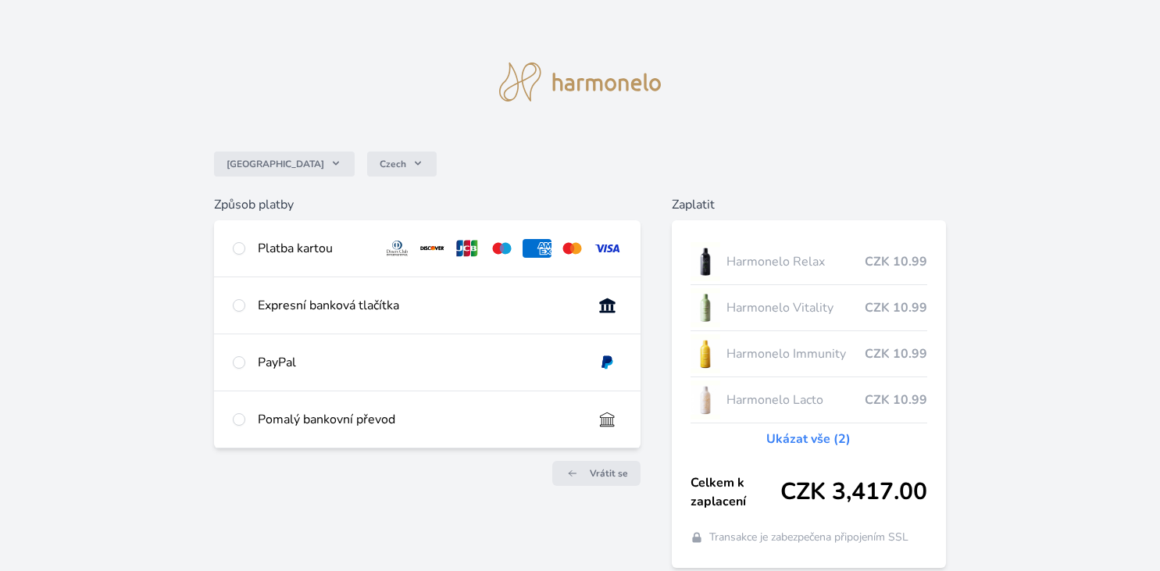 The height and width of the screenshot is (571, 1160). What do you see at coordinates (854, 492) in the screenshot?
I see `span: CZK 3,417.00` at bounding box center [854, 492].